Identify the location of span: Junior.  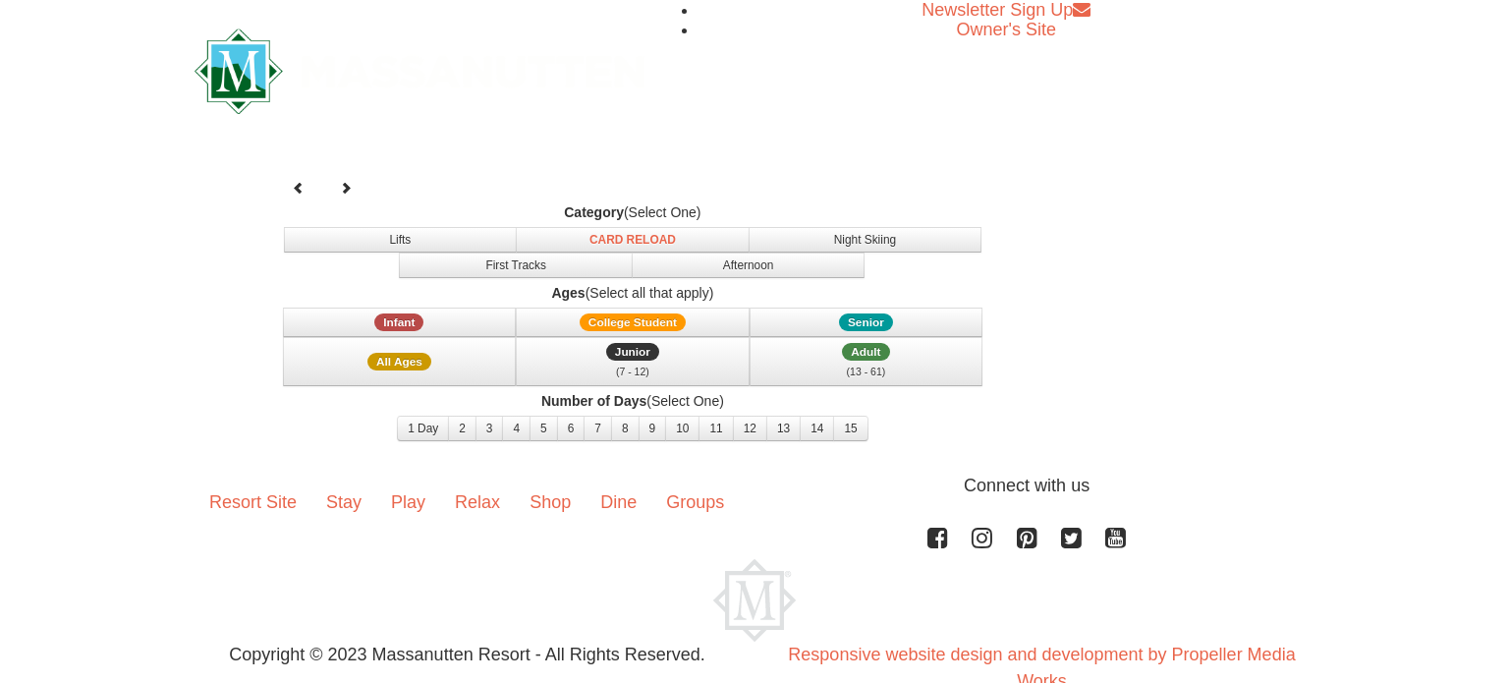
(633, 352).